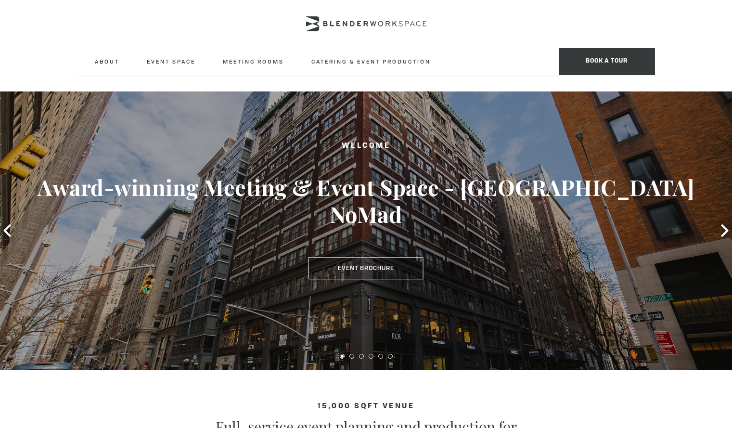 The image size is (732, 428). What do you see at coordinates (107, 61) in the screenshot?
I see `a: About` at bounding box center [107, 61].